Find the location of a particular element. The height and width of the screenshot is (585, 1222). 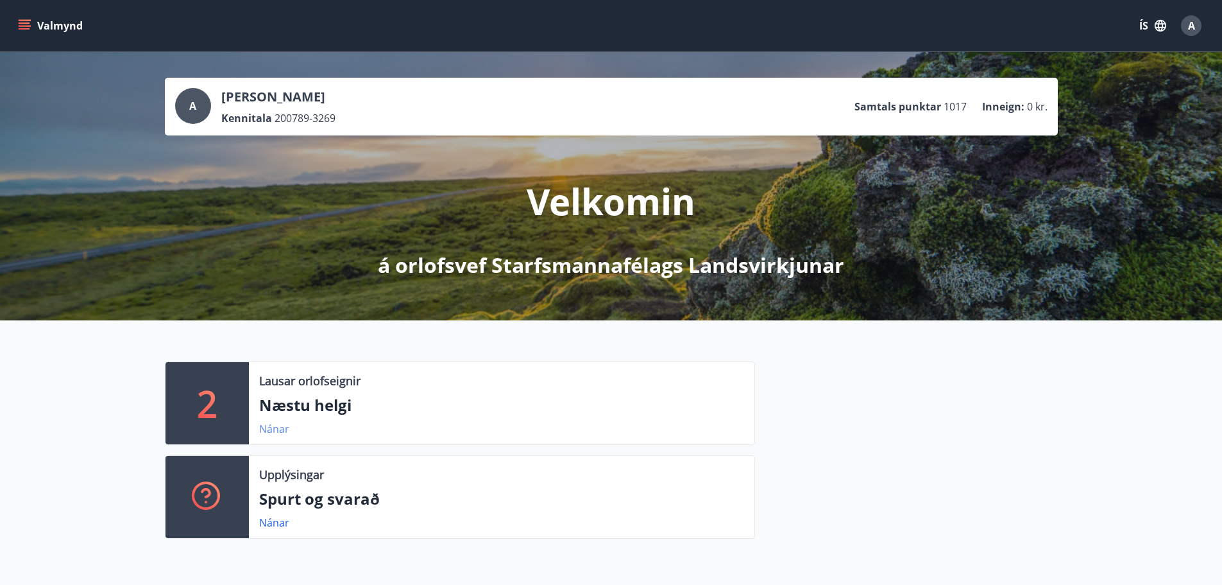

p: Spurt og svarað is located at coordinates (502, 499).